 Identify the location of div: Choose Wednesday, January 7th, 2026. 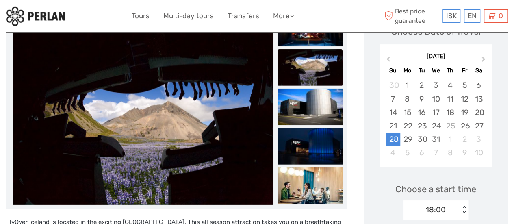
(436, 152).